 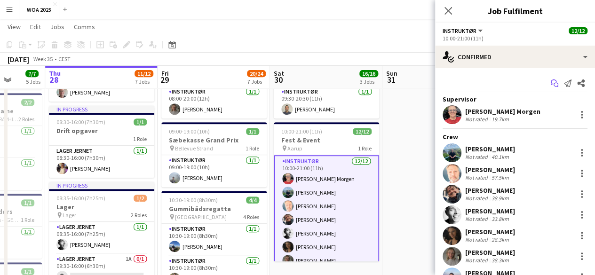 I want to click on span: 2/2, so click(x=28, y=102).